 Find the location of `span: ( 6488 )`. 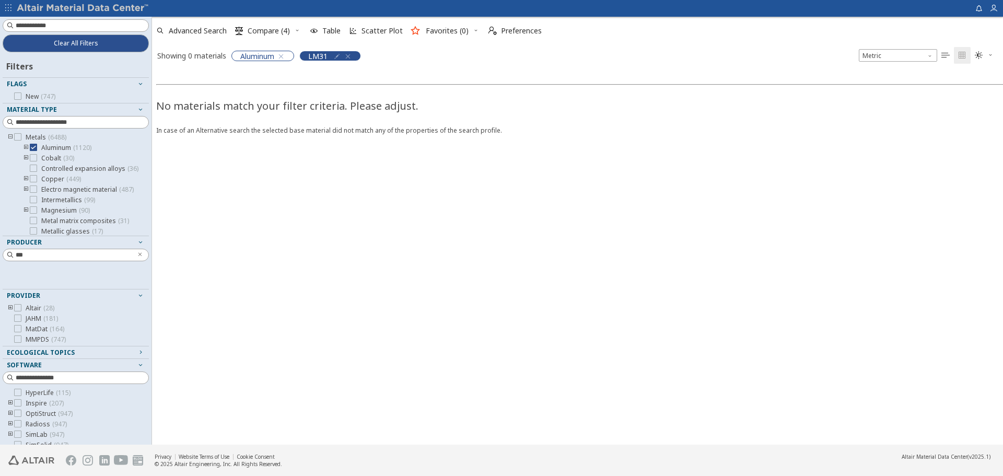

span: ( 6488 ) is located at coordinates (57, 137).